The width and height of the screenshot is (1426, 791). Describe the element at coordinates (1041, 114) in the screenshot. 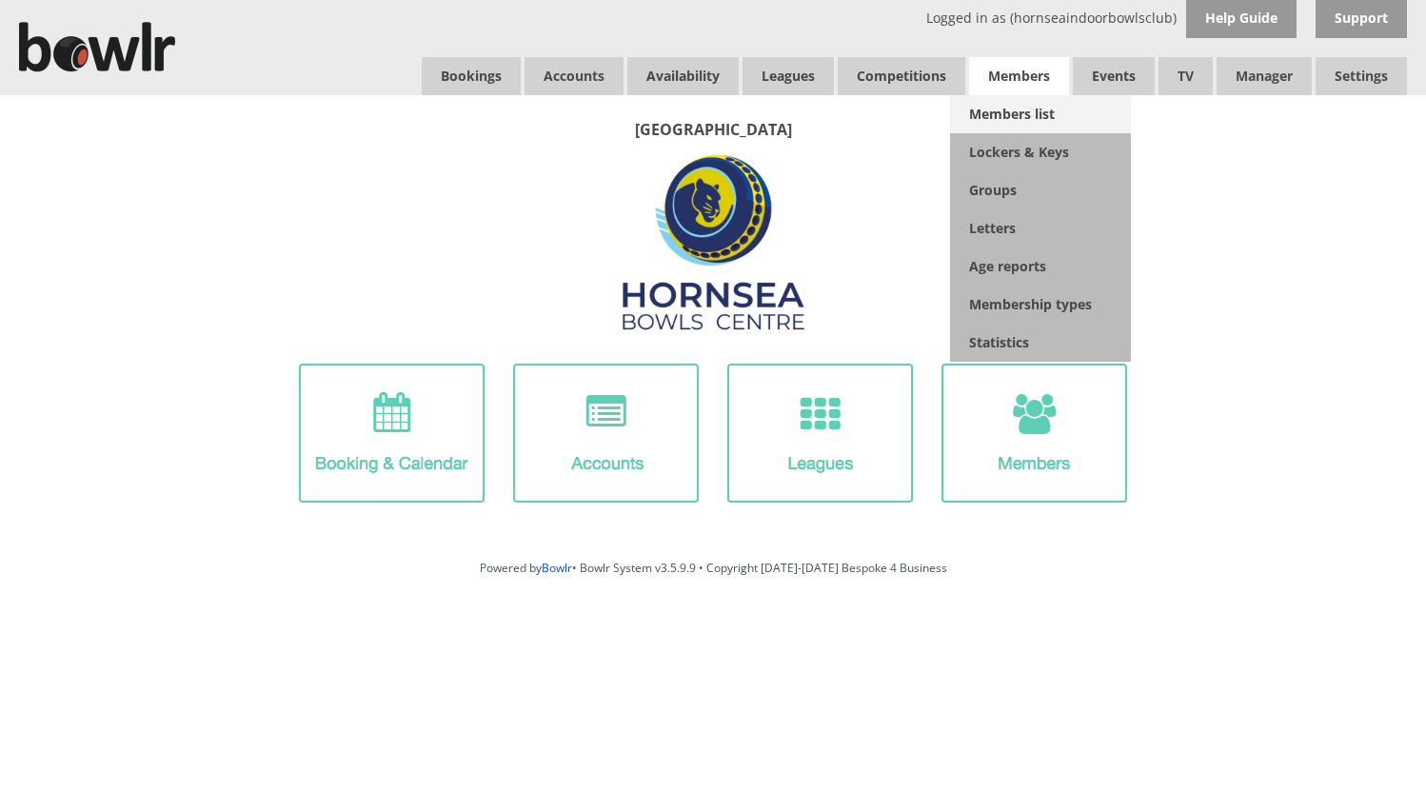

I see `a: Members list` at that location.